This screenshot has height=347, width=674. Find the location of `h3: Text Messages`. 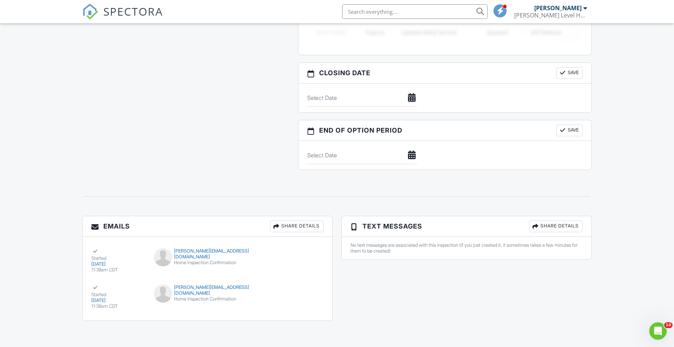

h3: Text Messages is located at coordinates (466, 227).